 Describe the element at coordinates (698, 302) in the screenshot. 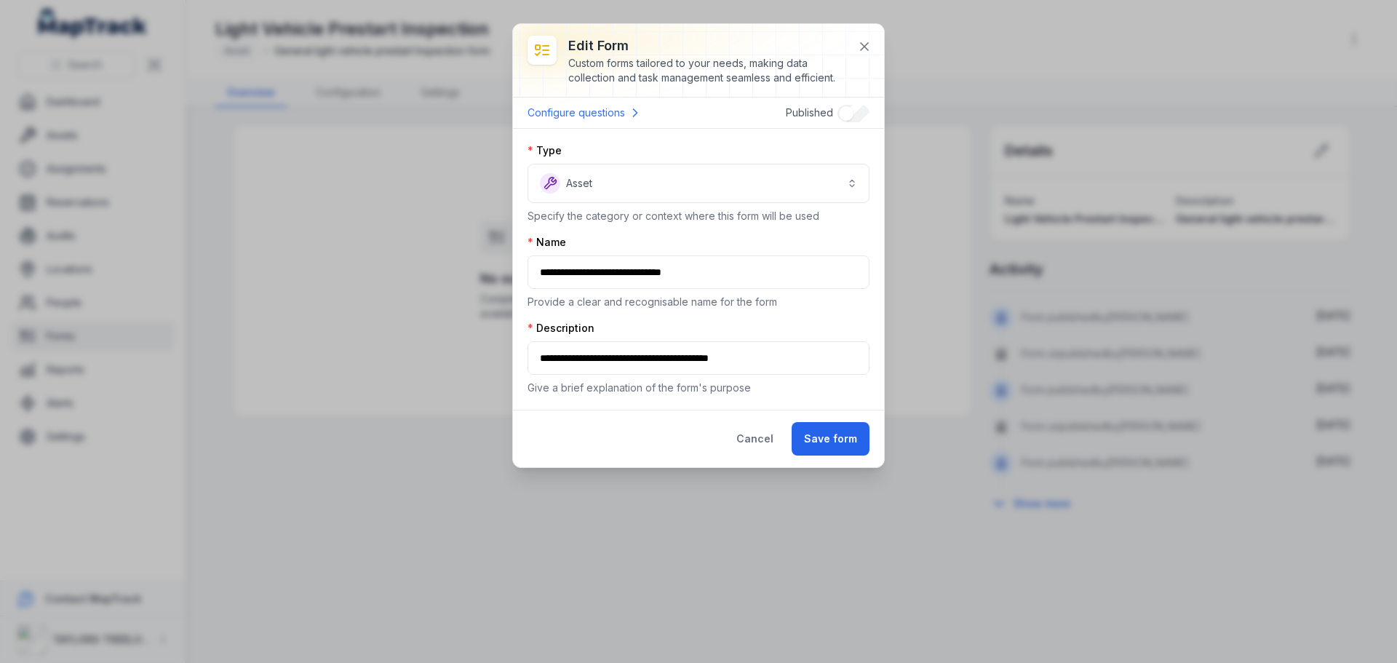

I see `p: Provide a clear and recognisable name for the form` at that location.